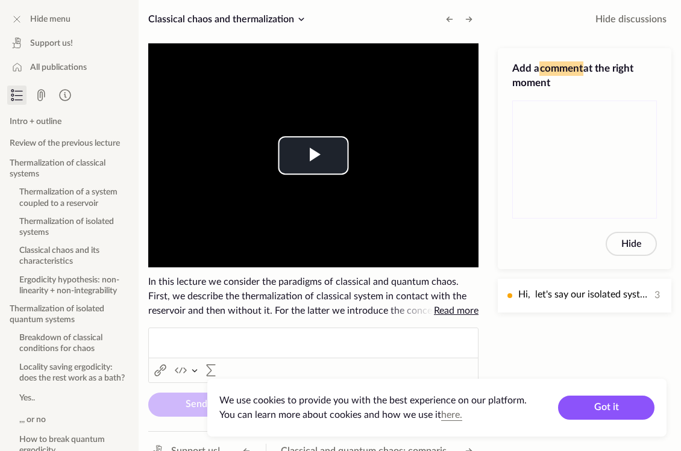 This screenshot has height=451, width=681. Describe the element at coordinates (196, 405) in the screenshot. I see `button: Send` at that location.